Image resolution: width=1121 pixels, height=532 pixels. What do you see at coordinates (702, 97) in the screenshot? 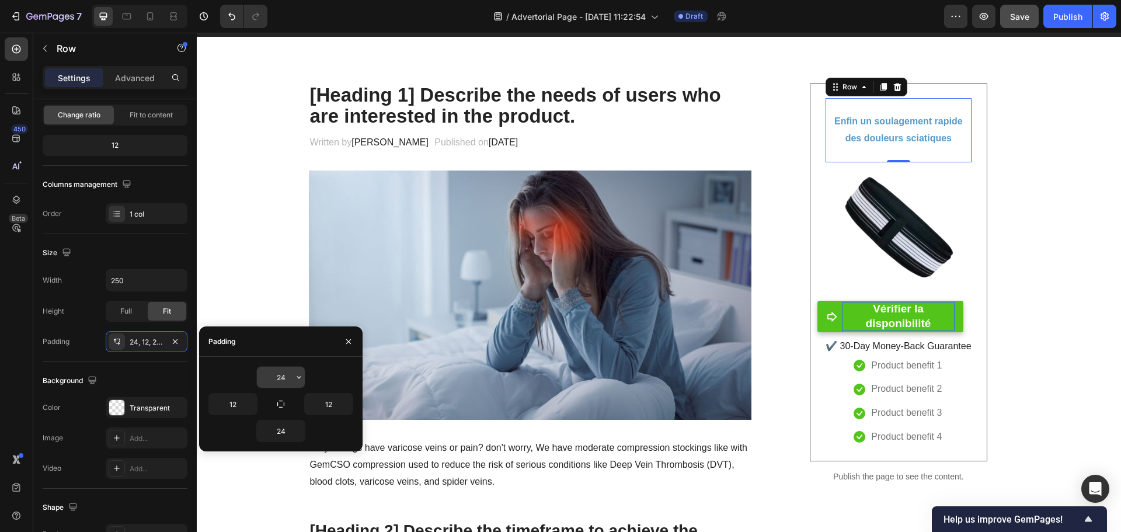
I see `h2: Rich Text Editor. Editing area: main` at bounding box center [702, 97].